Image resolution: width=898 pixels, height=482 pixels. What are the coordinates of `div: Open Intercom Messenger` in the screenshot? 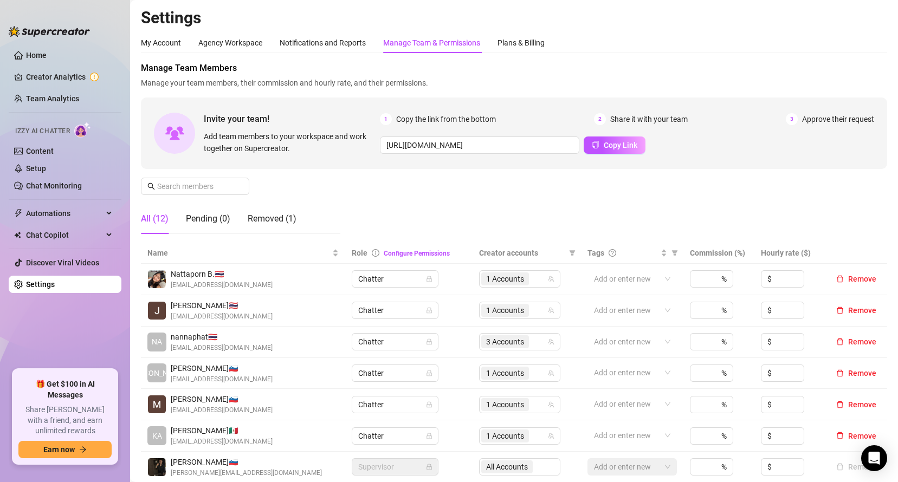 It's located at (874, 458).